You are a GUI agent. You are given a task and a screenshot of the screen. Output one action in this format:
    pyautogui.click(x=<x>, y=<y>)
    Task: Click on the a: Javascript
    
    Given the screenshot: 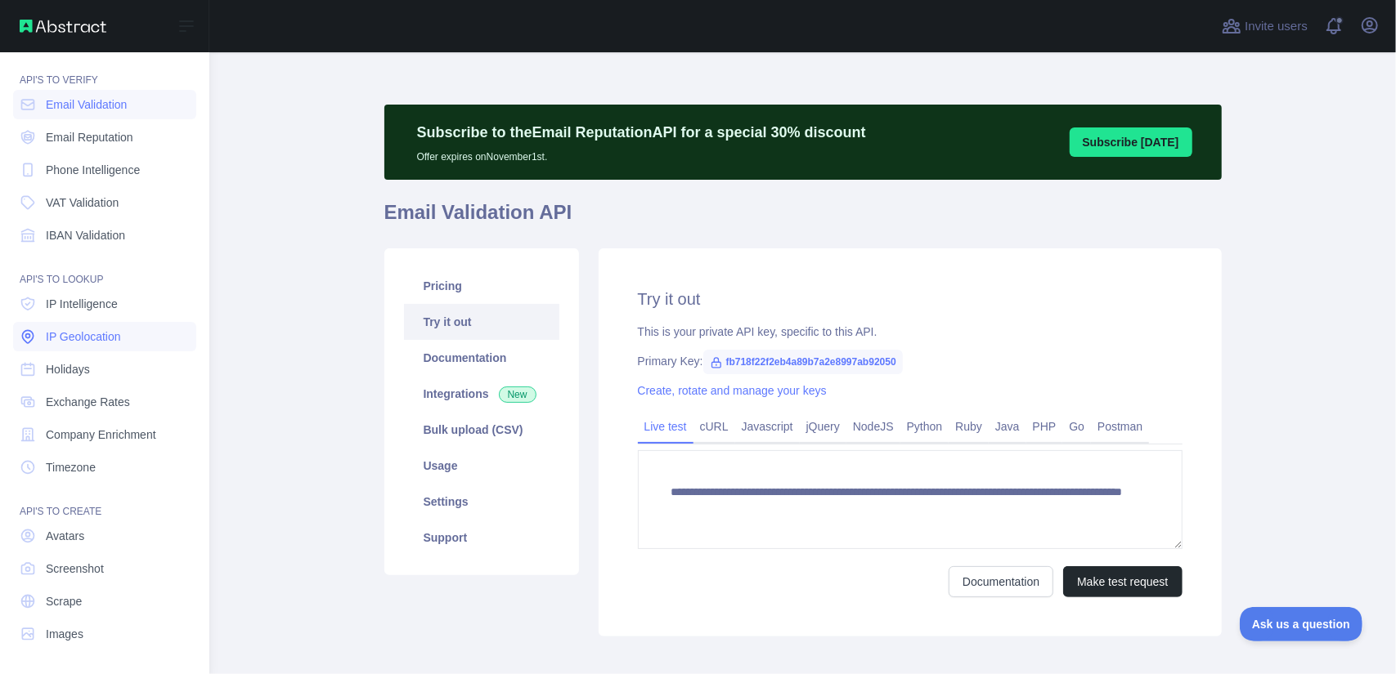 What is the action you would take?
    pyautogui.click(x=767, y=427)
    